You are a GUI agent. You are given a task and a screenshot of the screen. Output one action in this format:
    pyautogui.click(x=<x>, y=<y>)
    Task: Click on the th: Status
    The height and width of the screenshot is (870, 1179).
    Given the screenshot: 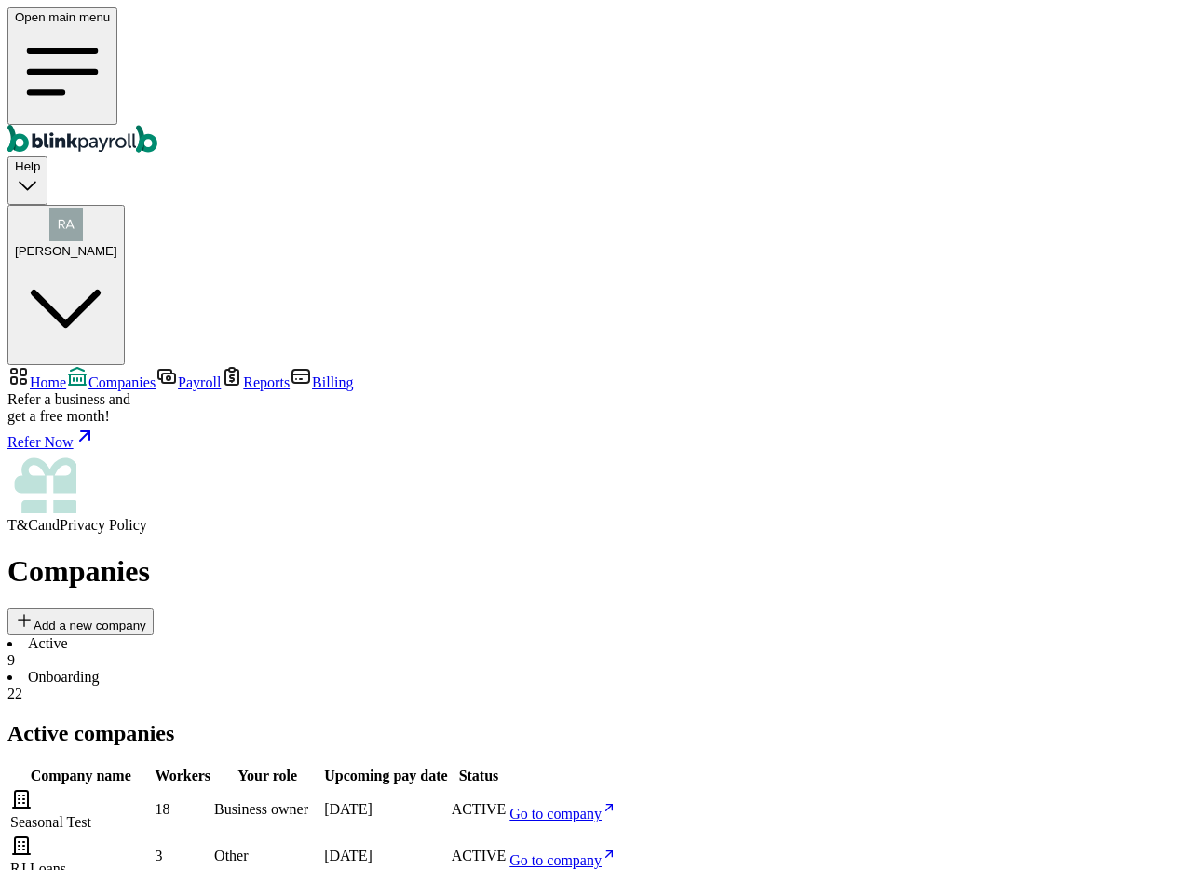 What is the action you would take?
    pyautogui.click(x=479, y=776)
    